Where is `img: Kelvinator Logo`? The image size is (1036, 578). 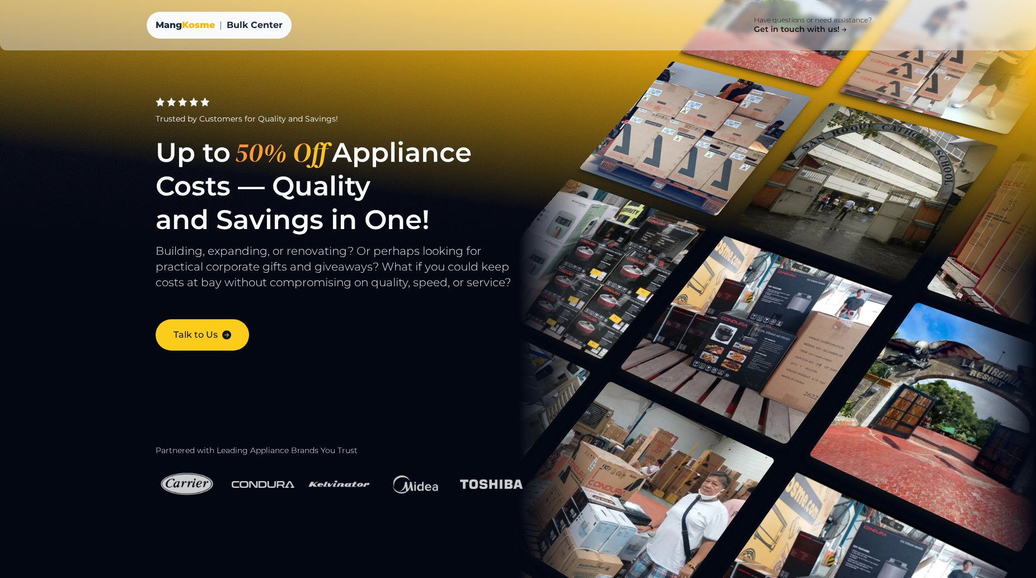
img: Kelvinator Logo is located at coordinates (339, 484).